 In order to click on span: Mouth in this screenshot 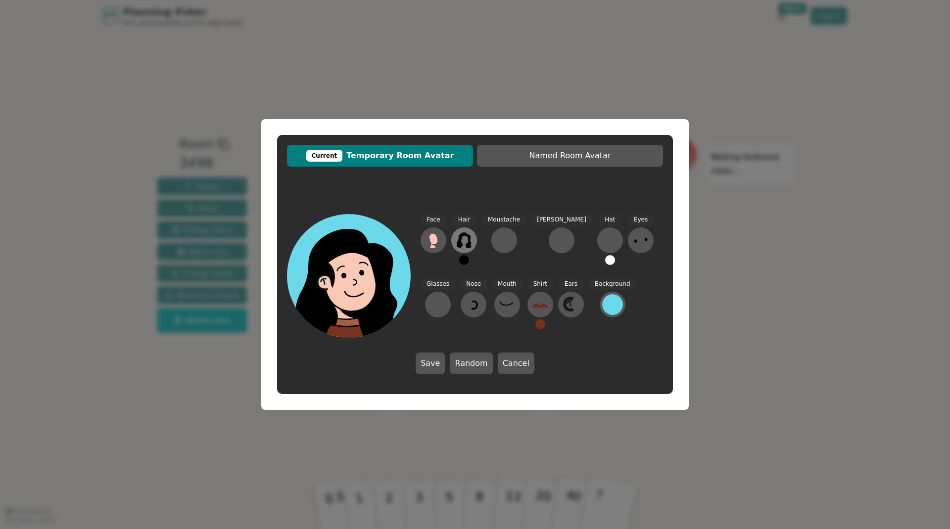, I will do `click(507, 284)`.